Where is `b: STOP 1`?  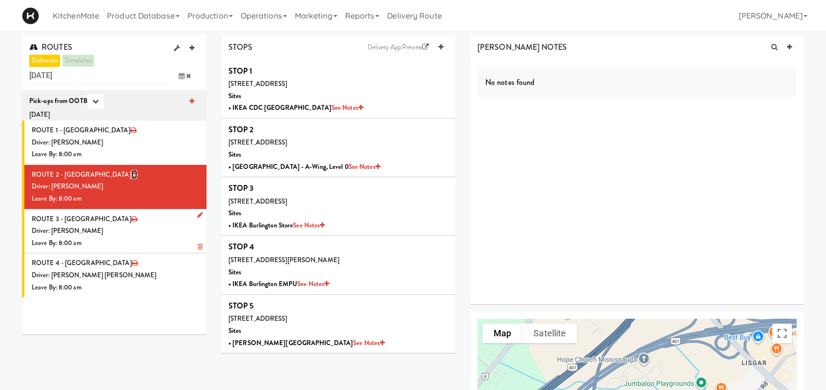 b: STOP 1 is located at coordinates (241, 71).